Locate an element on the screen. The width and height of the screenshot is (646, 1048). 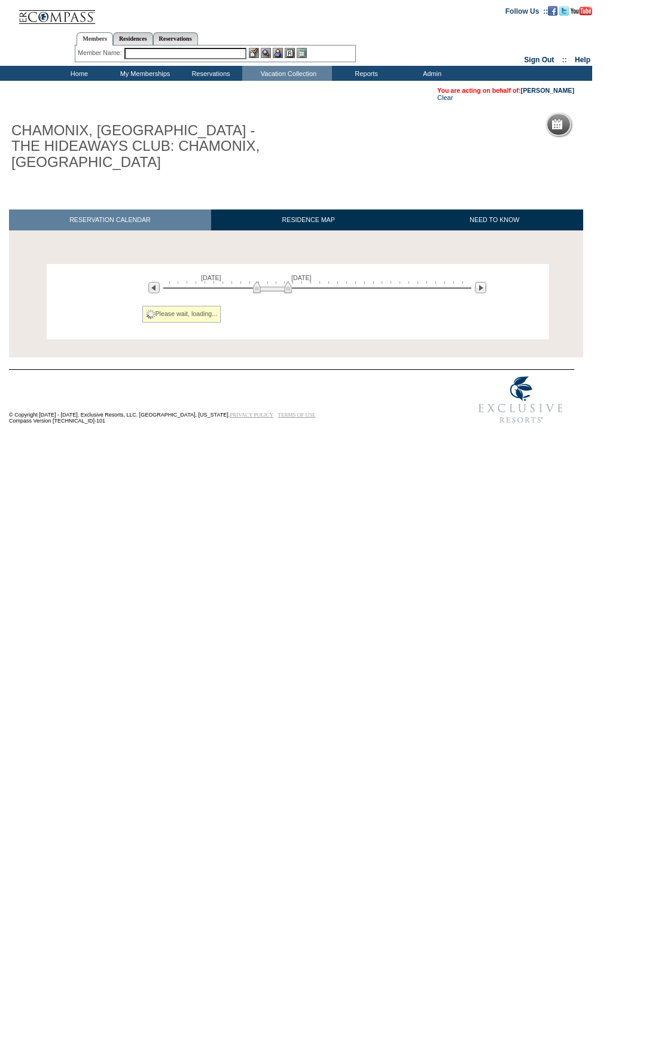
td: Admin is located at coordinates (431, 73).